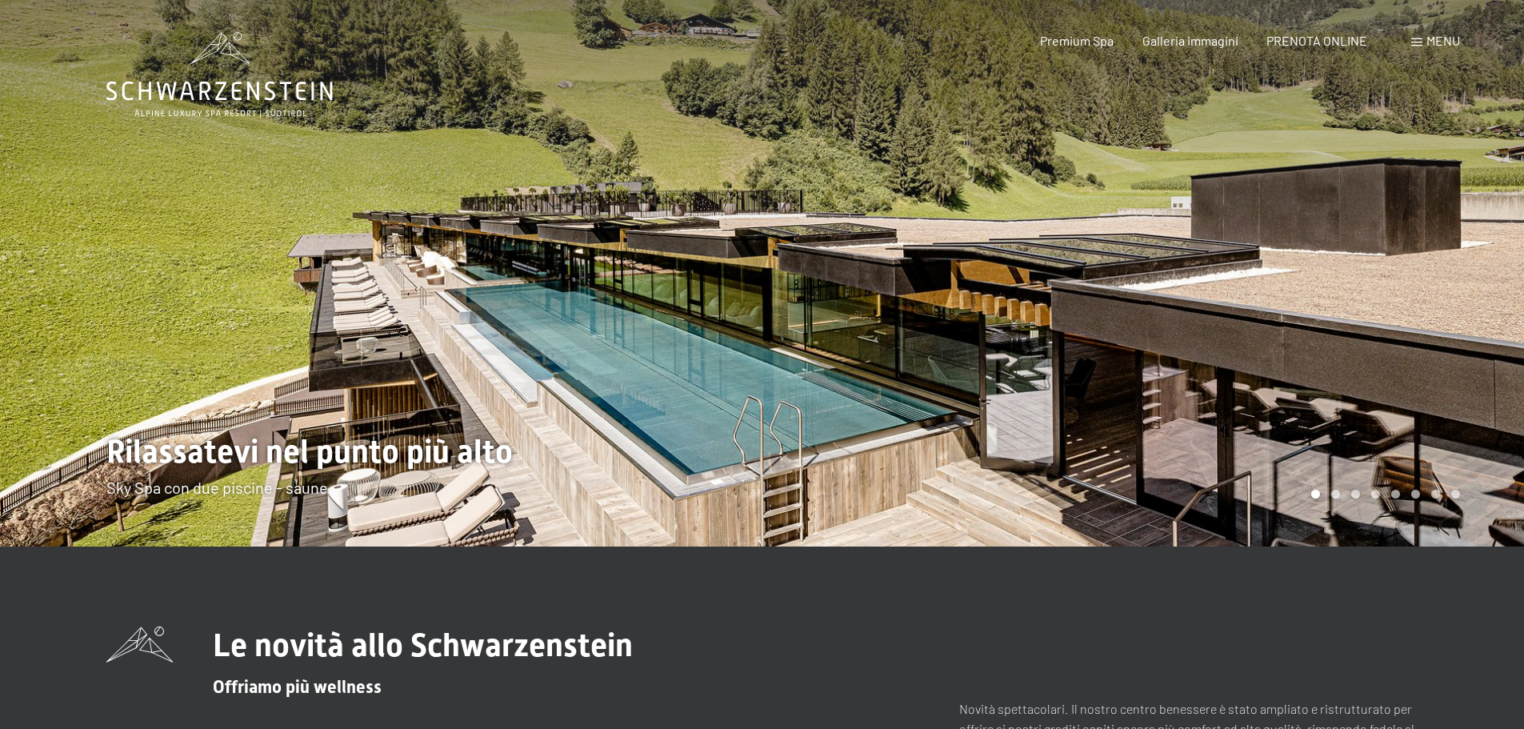 This screenshot has width=1524, height=729. I want to click on div: Carousel Page 3, so click(1356, 494).